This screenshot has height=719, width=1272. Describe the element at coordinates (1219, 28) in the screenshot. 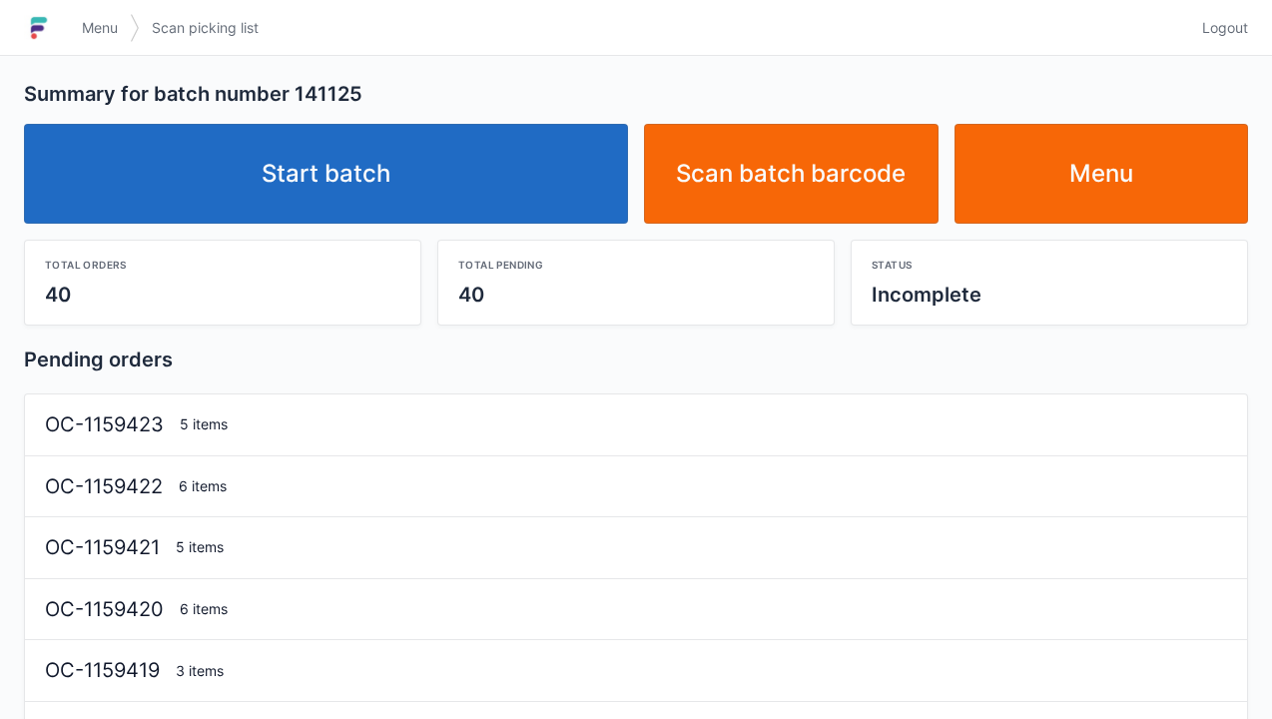

I see `a: Logout` at that location.